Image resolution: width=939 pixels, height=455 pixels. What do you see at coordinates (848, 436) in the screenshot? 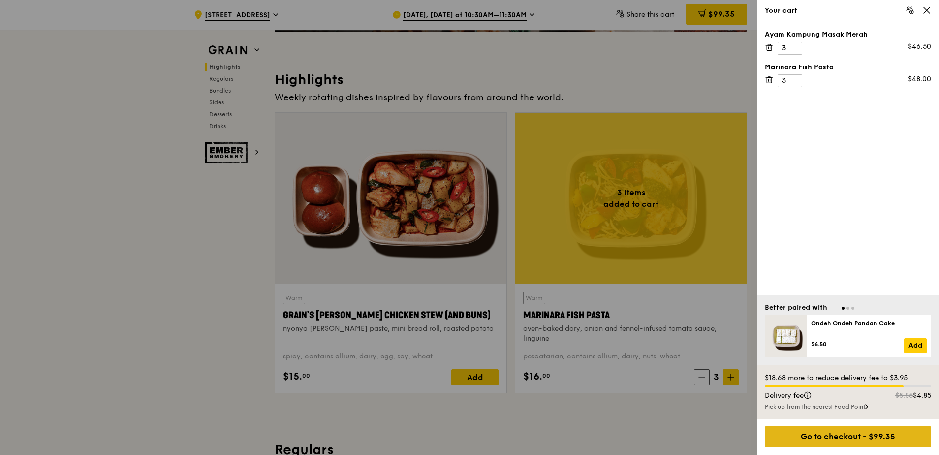
I see `div: Go to checkout - $99.35` at bounding box center [848, 436].